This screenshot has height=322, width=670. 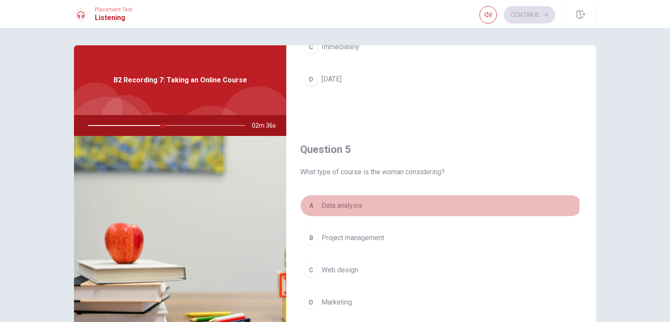 I want to click on span: Marketing, so click(x=337, y=302).